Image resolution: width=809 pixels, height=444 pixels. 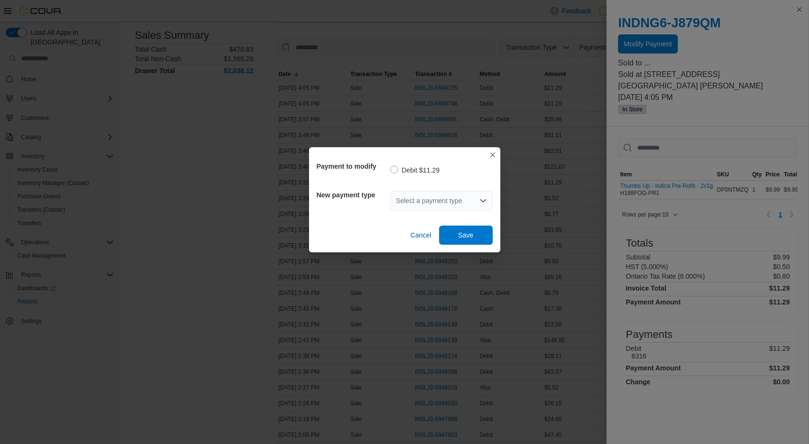 What do you see at coordinates (421, 235) in the screenshot?
I see `span: Cancel` at bounding box center [421, 235].